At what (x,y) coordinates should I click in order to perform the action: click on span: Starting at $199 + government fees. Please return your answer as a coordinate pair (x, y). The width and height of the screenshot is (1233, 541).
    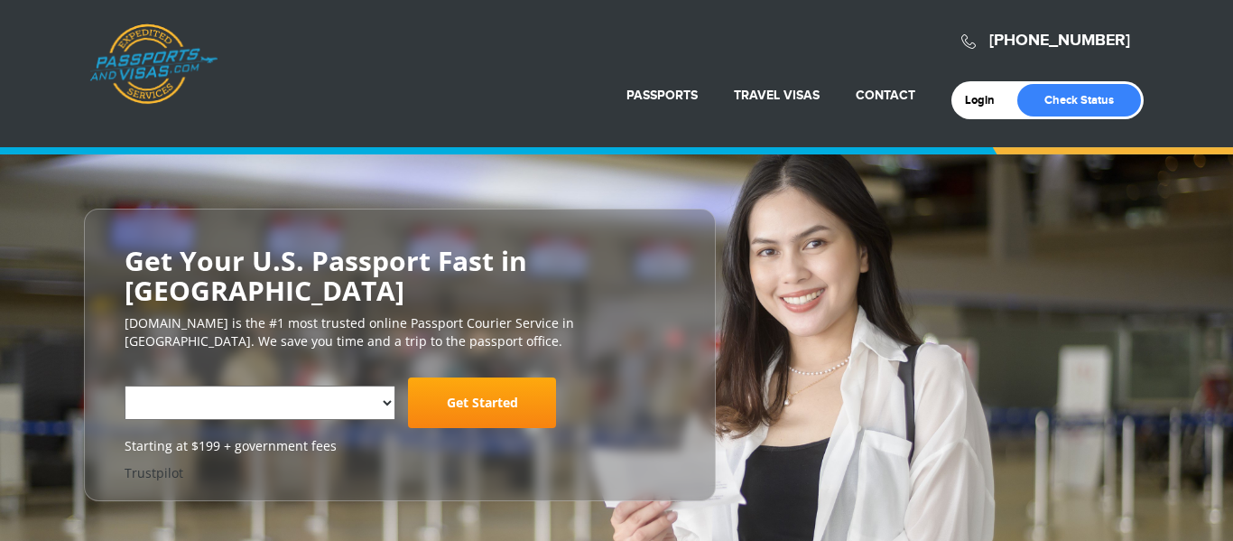
    Looking at the image, I should click on (400, 446).